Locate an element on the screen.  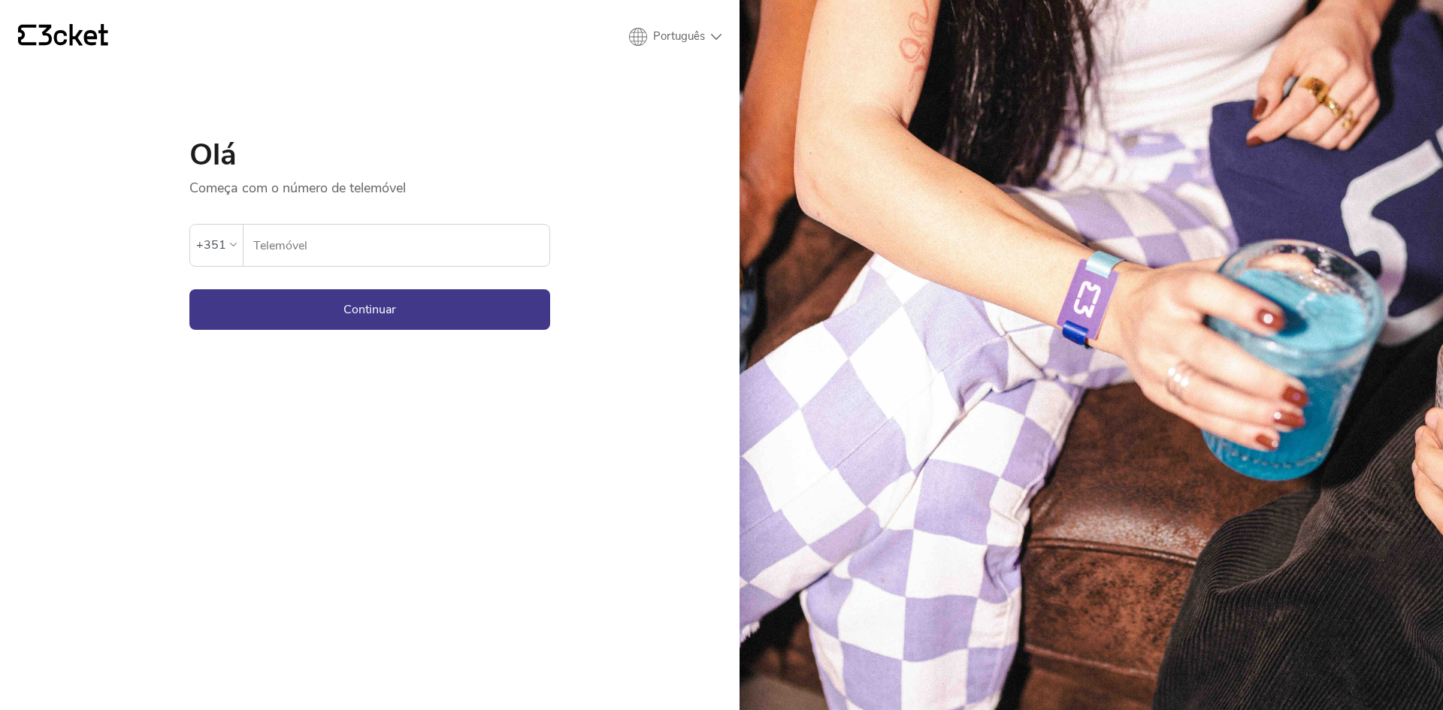
p: Começa com o número de telemóvel is located at coordinates (370, 183).